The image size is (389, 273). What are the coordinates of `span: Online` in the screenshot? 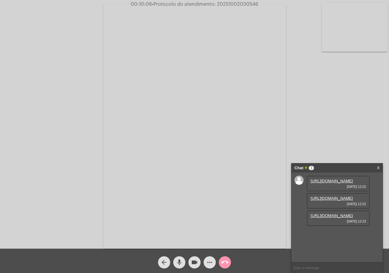 It's located at (306, 168).